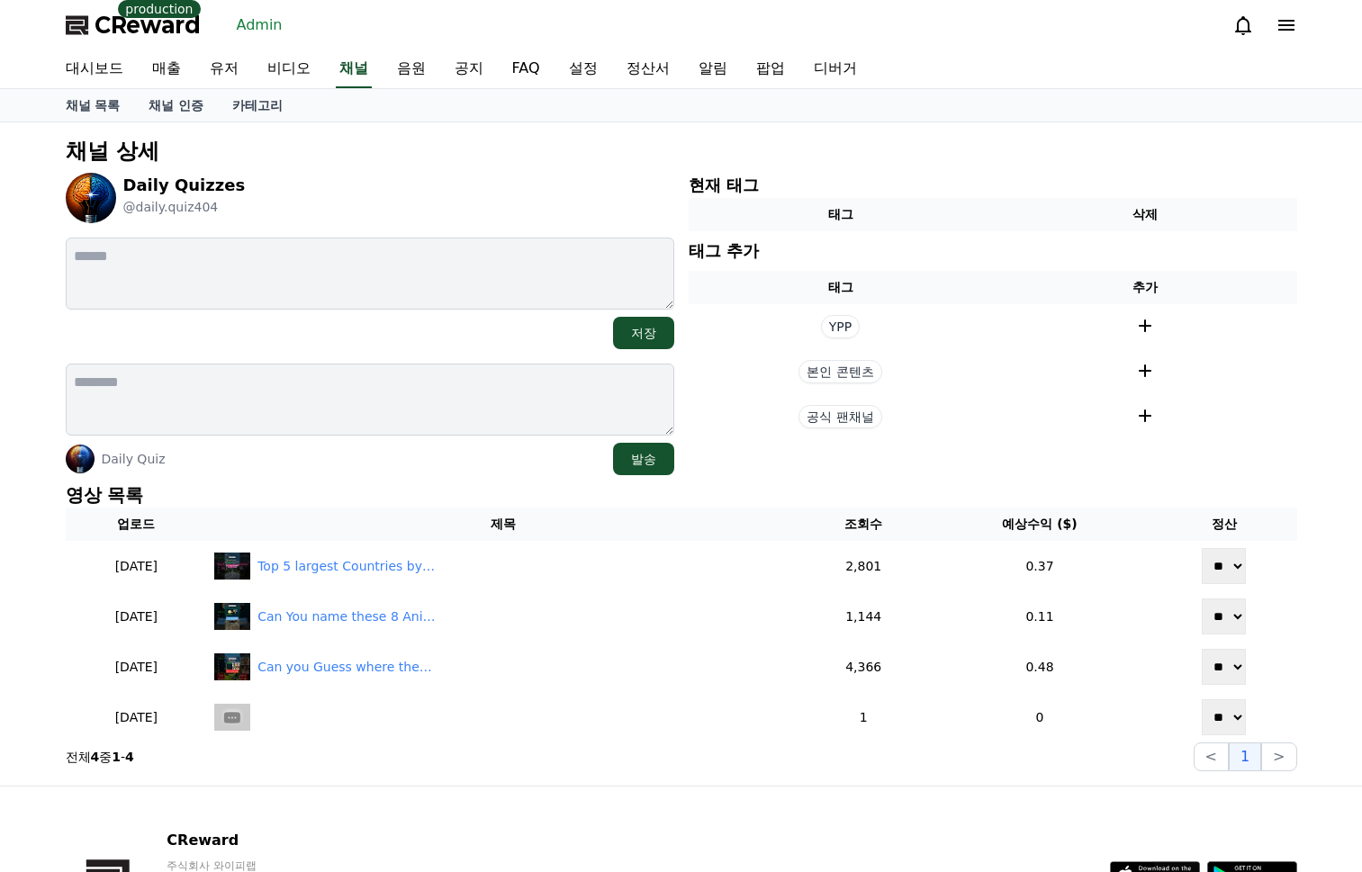  Describe the element at coordinates (863, 667) in the screenshot. I see `td: 4,366` at that location.